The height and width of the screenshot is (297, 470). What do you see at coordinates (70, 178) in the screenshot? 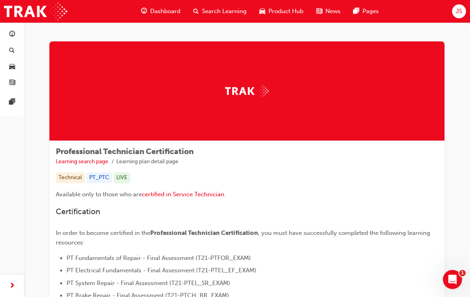
I see `div: Technical` at bounding box center [70, 178].